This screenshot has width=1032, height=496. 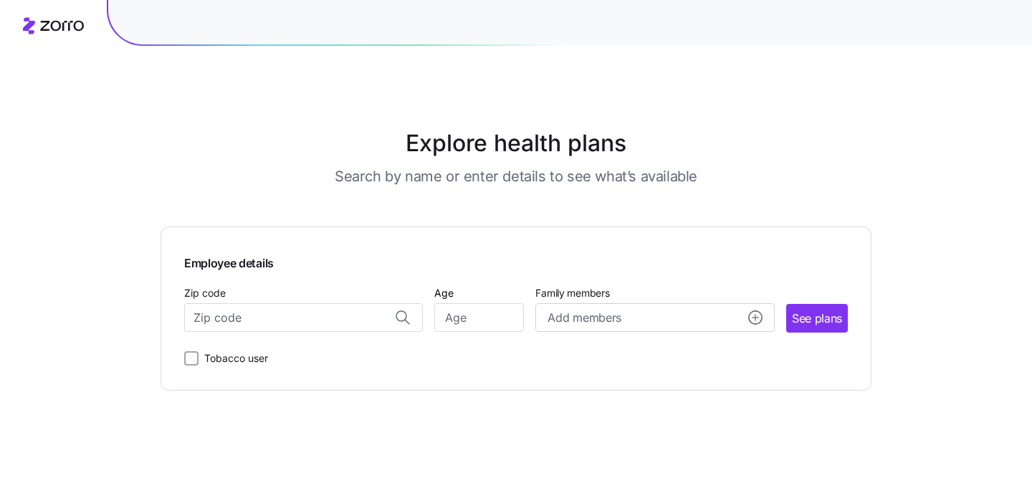 I want to click on span: Employee details, so click(x=516, y=261).